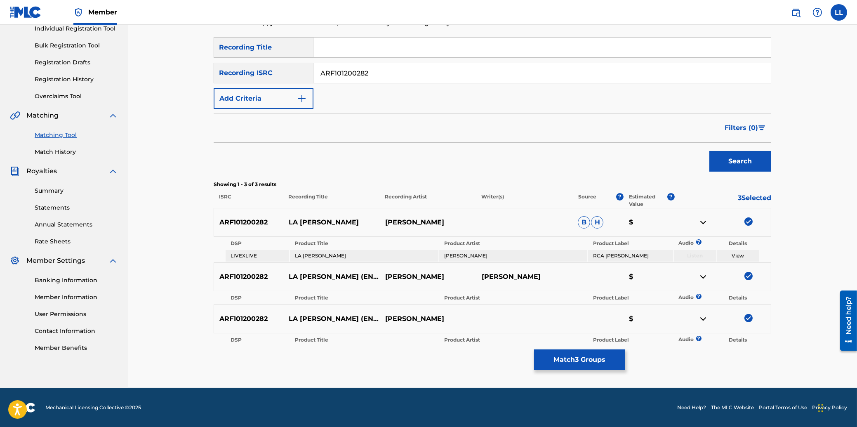 The width and height of the screenshot is (857, 427). What do you see at coordinates (76, 280) in the screenshot?
I see `a: Banking Information` at bounding box center [76, 280].